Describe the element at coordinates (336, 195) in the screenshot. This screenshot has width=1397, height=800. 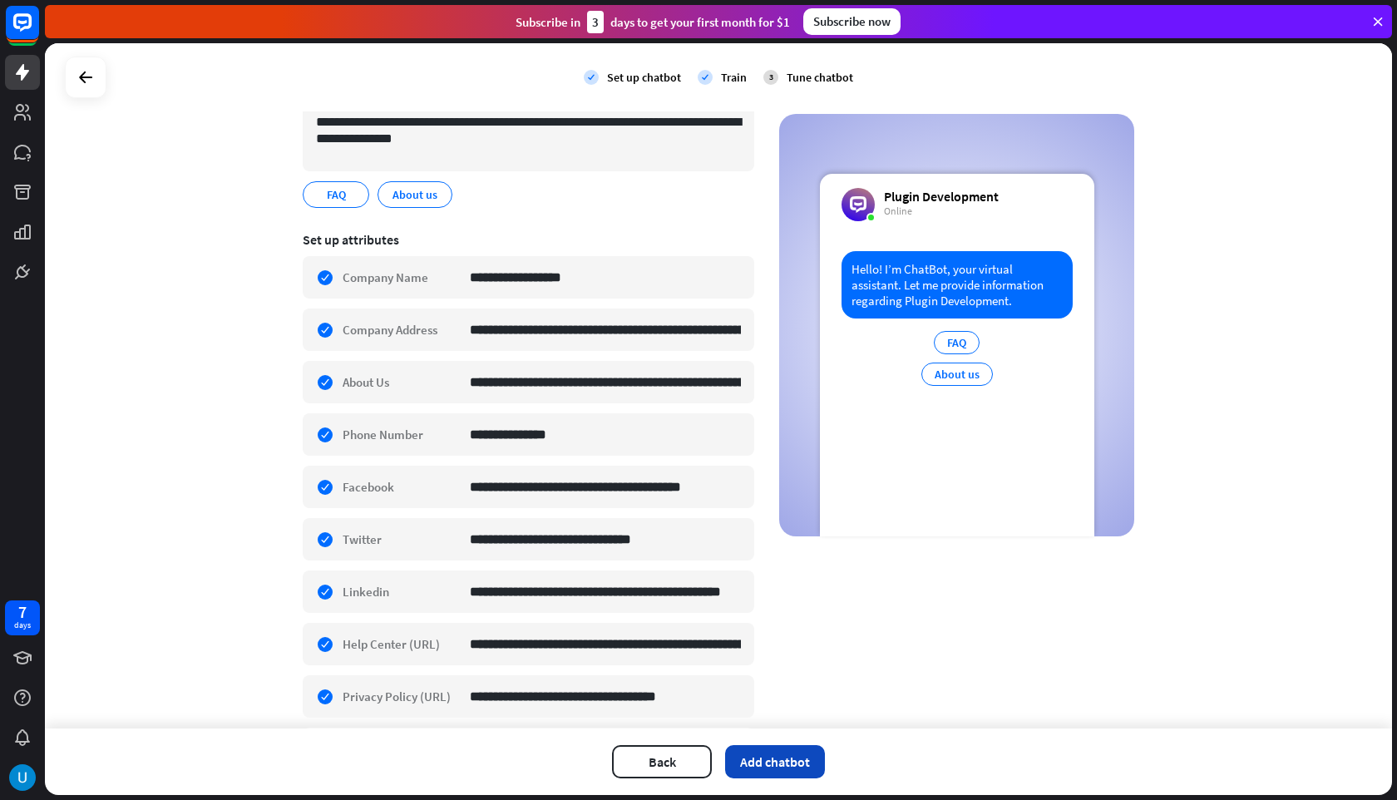
I see `span: FAQ` at that location.